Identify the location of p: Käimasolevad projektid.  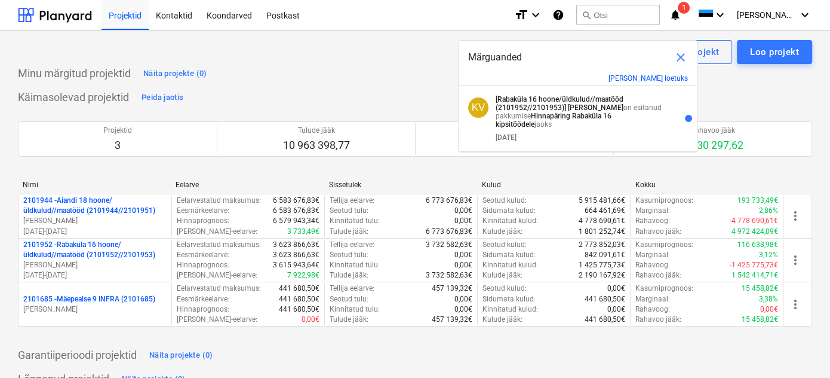
(73, 97).